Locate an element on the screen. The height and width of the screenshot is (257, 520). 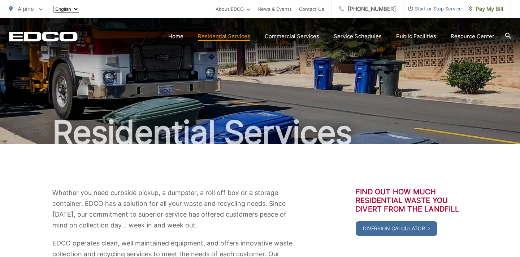
a: EDCD logo. Return to the homepage. is located at coordinates (43, 36).